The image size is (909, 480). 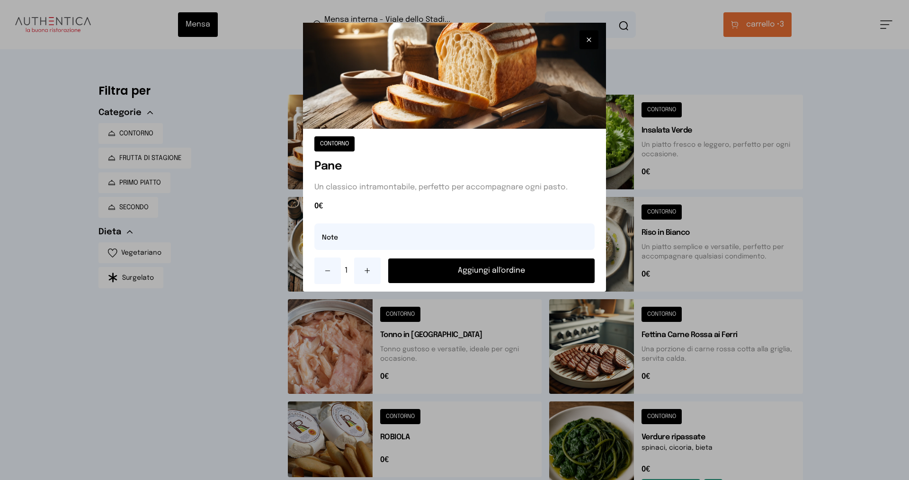 I want to click on span: 0€, so click(x=455, y=206).